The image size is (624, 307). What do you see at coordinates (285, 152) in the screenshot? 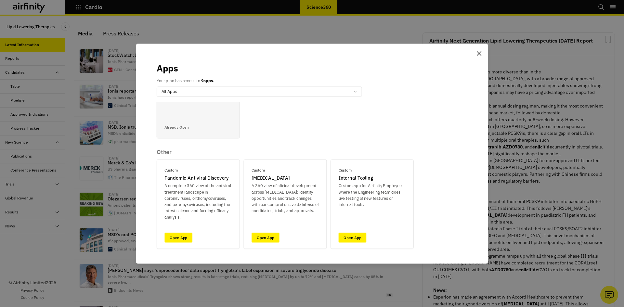
I see `p: Other` at bounding box center [285, 152].